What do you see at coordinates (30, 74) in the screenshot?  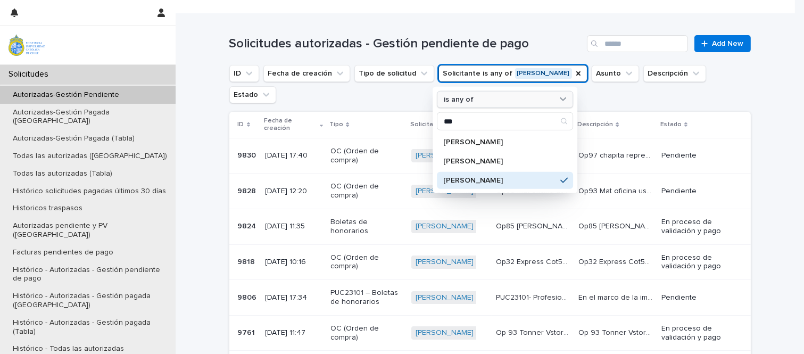 I see `p: Solicitudes` at bounding box center [30, 74].